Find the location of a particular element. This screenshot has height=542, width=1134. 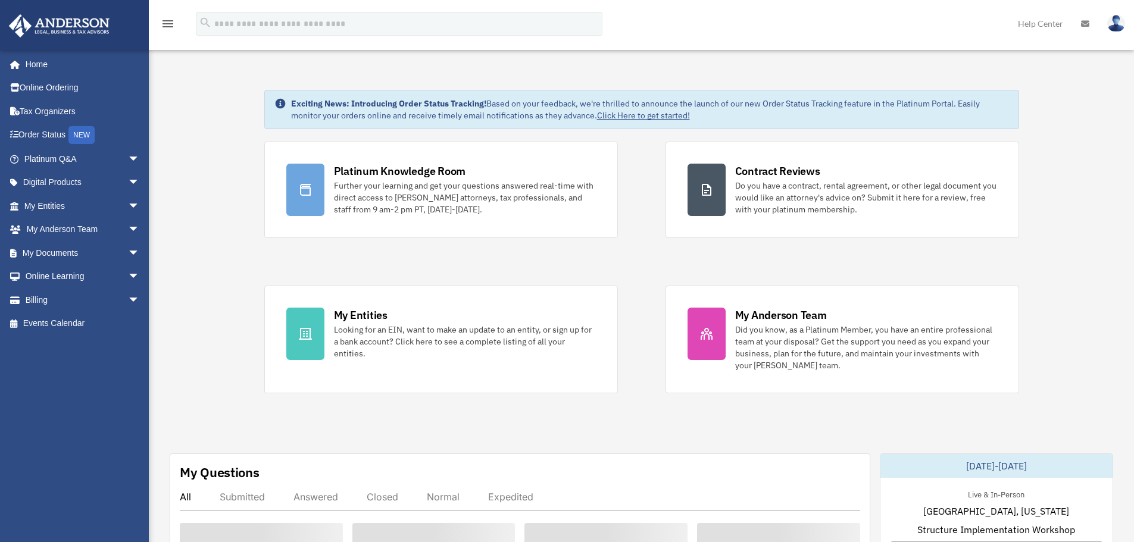

div: Further your learning and get your questions answered real-time with direct access to [PERSON_NAM... is located at coordinates (465, 198).